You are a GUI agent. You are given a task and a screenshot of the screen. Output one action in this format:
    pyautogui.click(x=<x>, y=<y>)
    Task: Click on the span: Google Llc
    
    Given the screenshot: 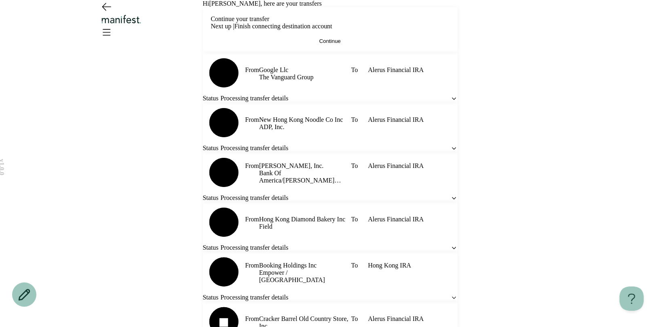 What is the action you would take?
    pyautogui.click(x=305, y=70)
    